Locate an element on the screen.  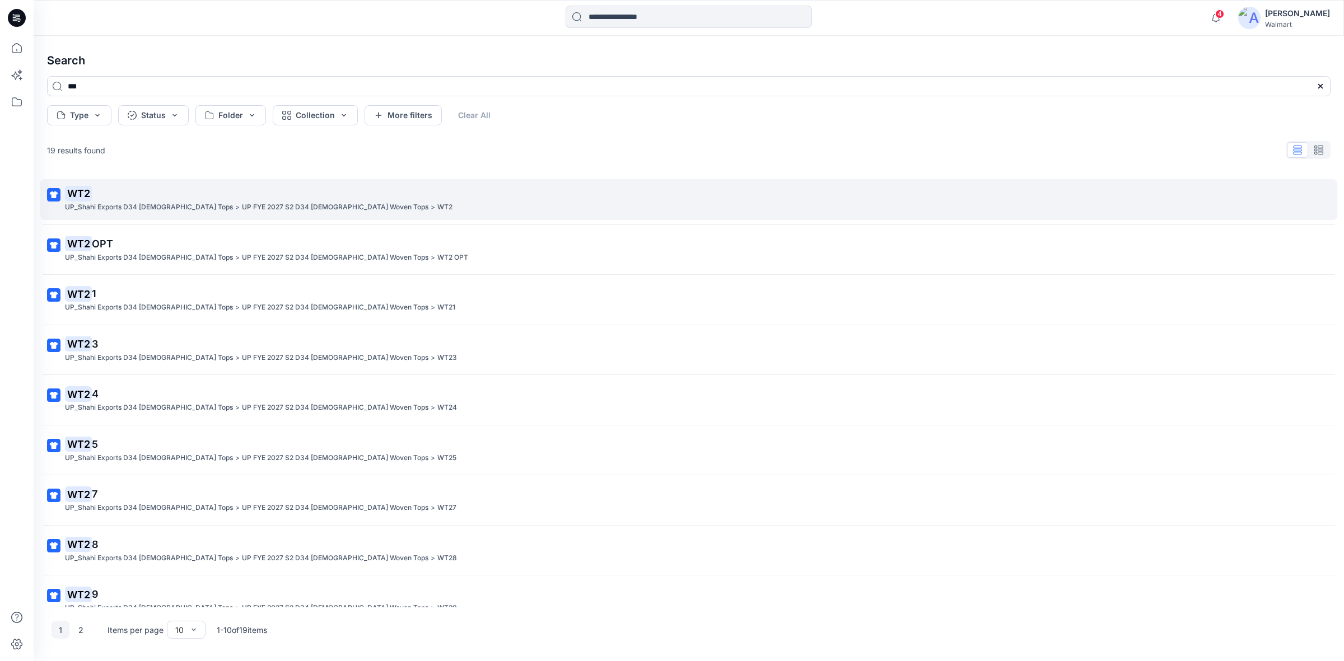
p: WT23 is located at coordinates (447, 358).